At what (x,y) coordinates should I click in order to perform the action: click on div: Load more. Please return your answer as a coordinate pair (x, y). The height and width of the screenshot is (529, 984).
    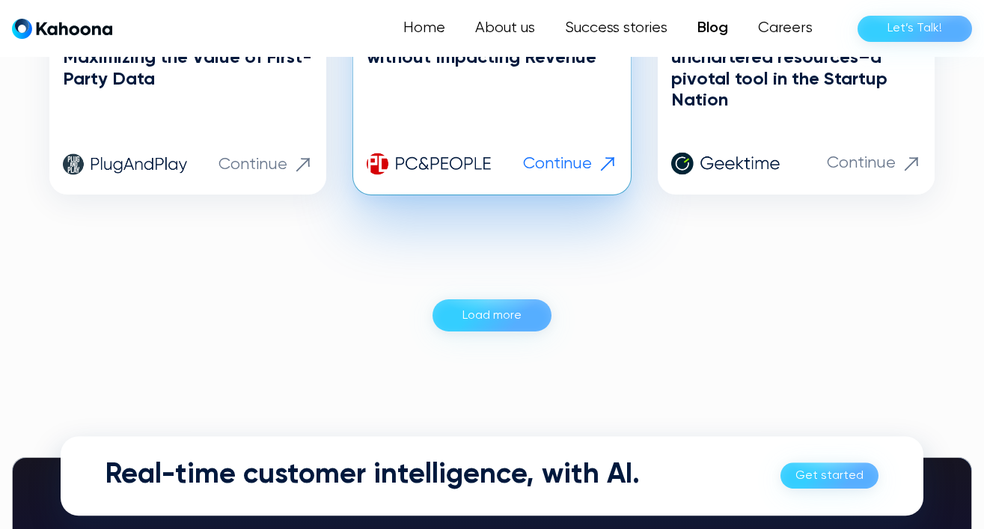
    Looking at the image, I should click on (492, 316).